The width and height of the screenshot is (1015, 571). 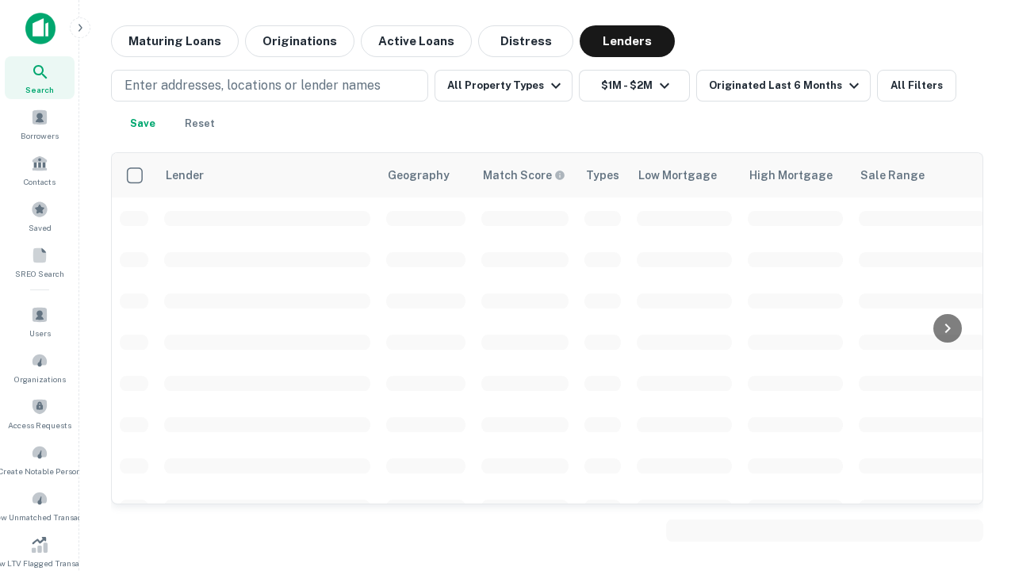 I want to click on th: Sale Range, so click(x=923, y=175).